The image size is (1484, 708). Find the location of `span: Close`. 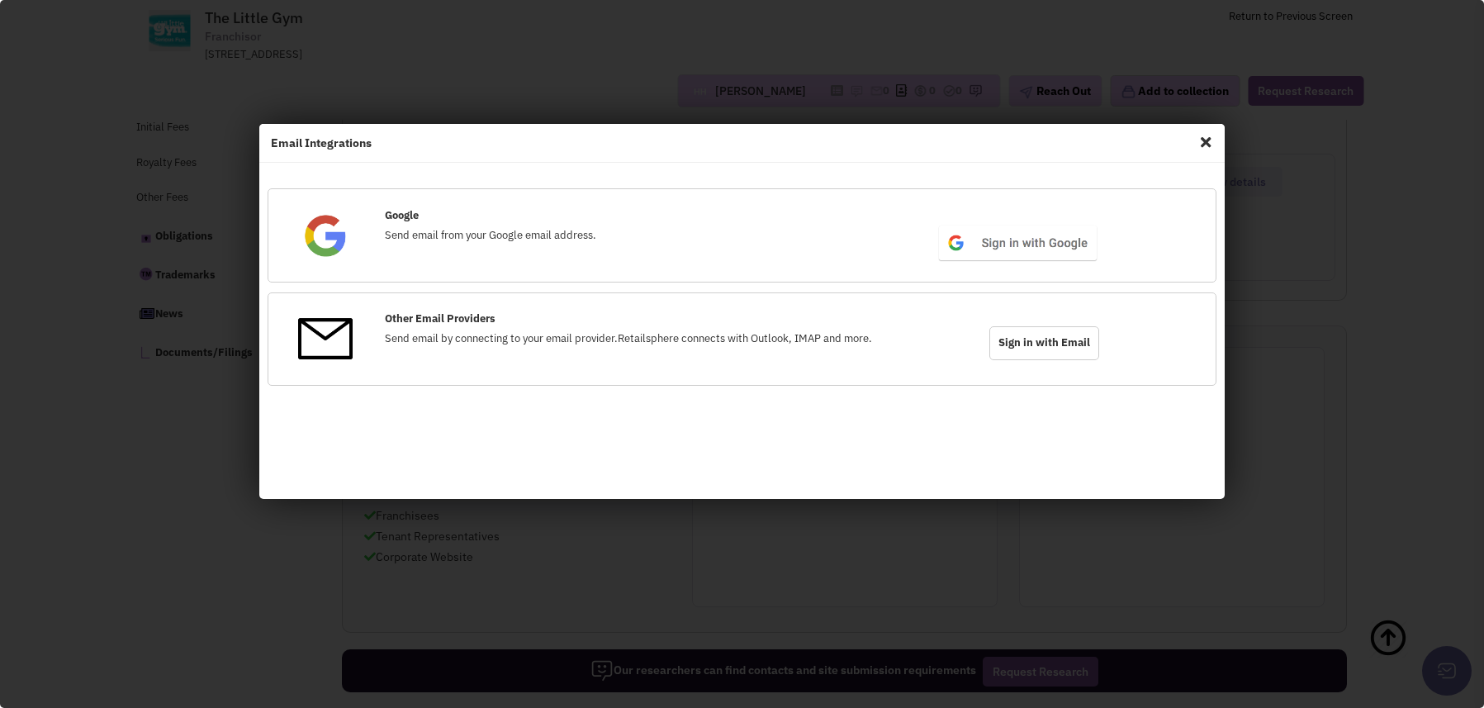

span: Close is located at coordinates (1206, 142).